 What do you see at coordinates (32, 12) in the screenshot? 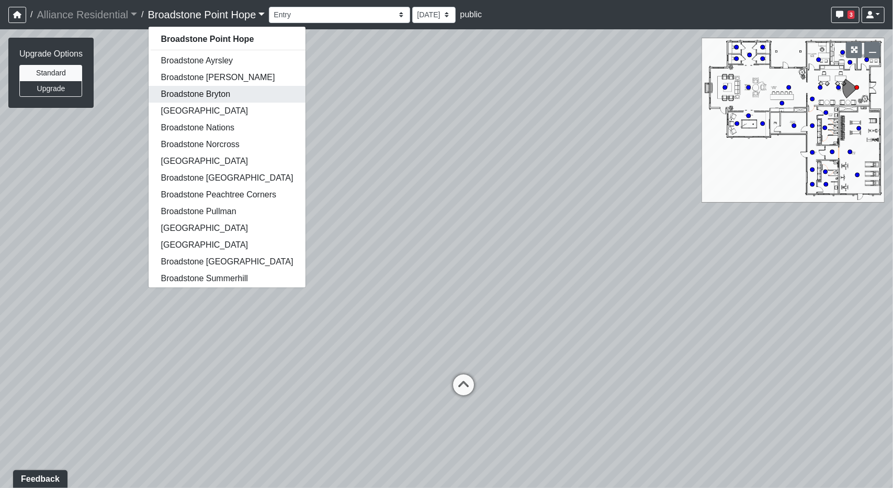
I see `button: Feedback` at bounding box center [32, 12].